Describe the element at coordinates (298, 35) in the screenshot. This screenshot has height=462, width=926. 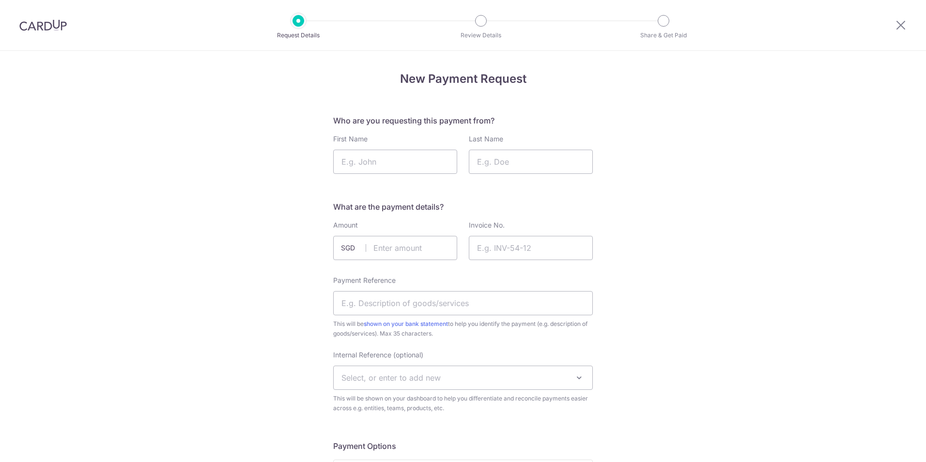
I see `p: Request Details` at that location.